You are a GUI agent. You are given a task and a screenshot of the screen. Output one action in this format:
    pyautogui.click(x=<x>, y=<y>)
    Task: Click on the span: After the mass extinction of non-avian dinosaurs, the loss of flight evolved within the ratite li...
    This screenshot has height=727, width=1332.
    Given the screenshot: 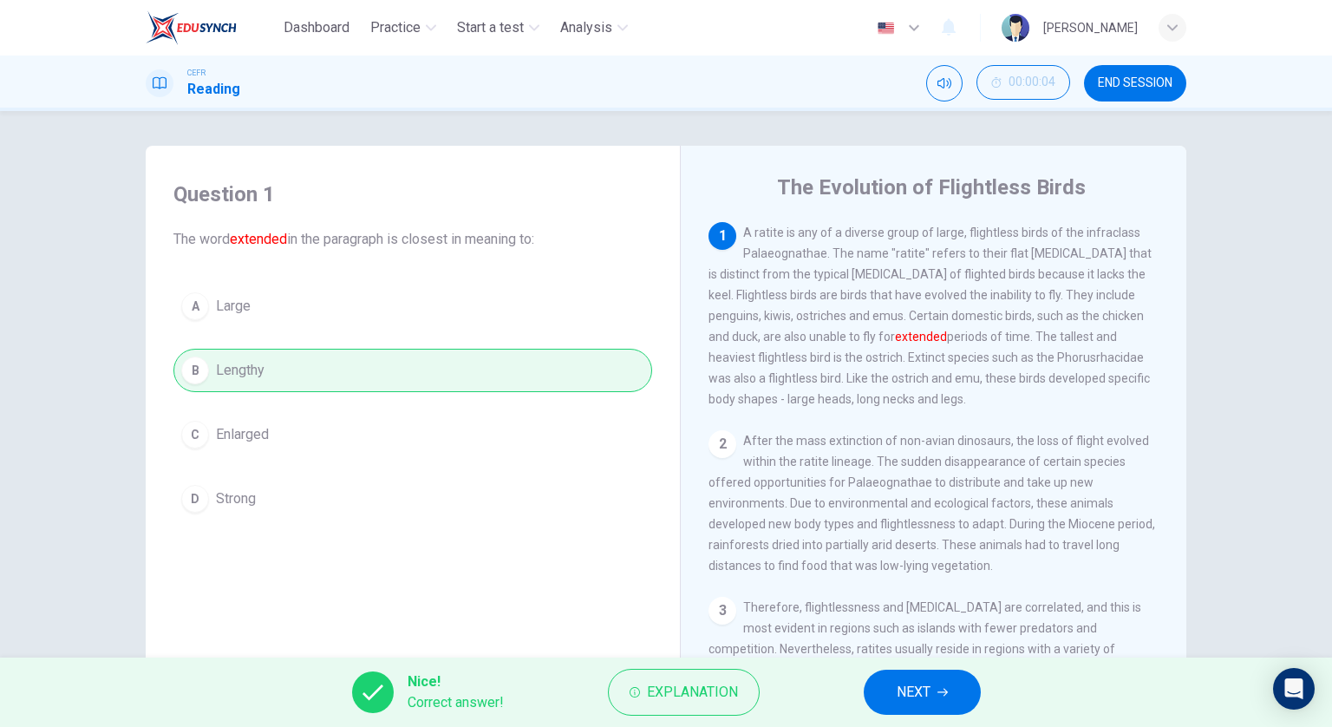 What is the action you would take?
    pyautogui.click(x=932, y=503)
    